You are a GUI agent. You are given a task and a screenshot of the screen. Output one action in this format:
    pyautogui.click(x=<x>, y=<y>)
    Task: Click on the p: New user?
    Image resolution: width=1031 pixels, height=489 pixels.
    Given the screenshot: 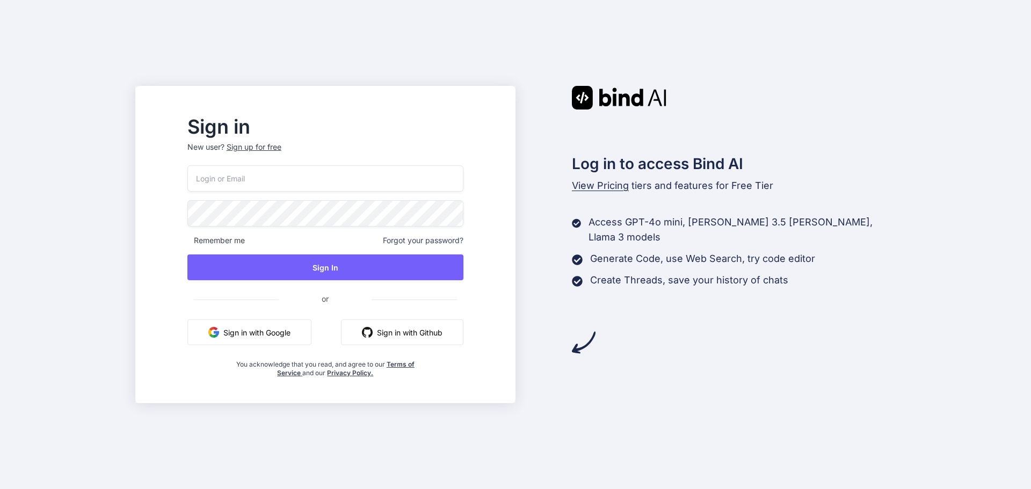 What is the action you would take?
    pyautogui.click(x=325, y=154)
    